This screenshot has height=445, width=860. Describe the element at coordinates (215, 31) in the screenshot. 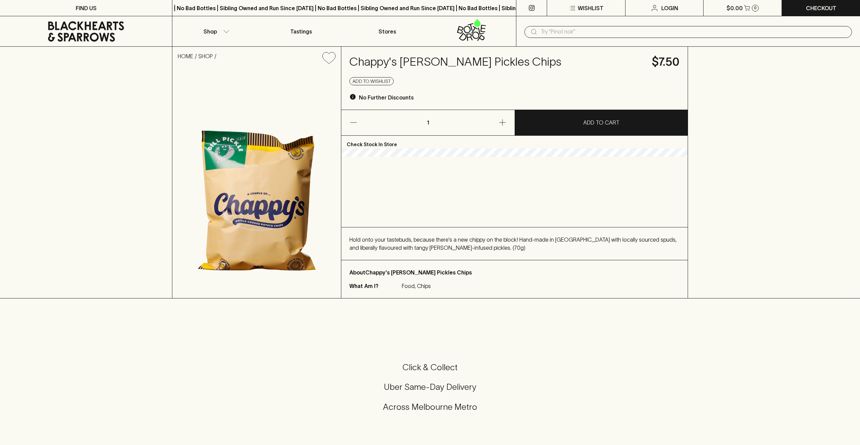

I see `button: Shop` at that location.